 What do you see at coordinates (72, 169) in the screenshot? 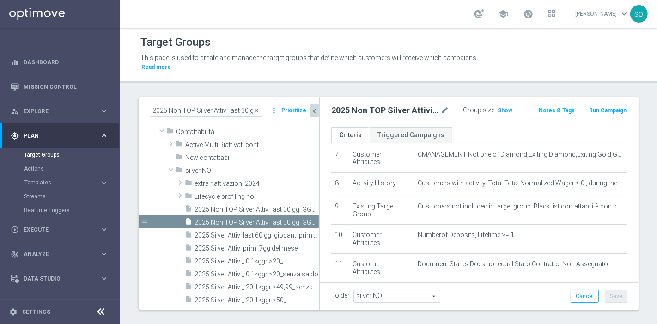
I see `div: Actions` at bounding box center [72, 169].